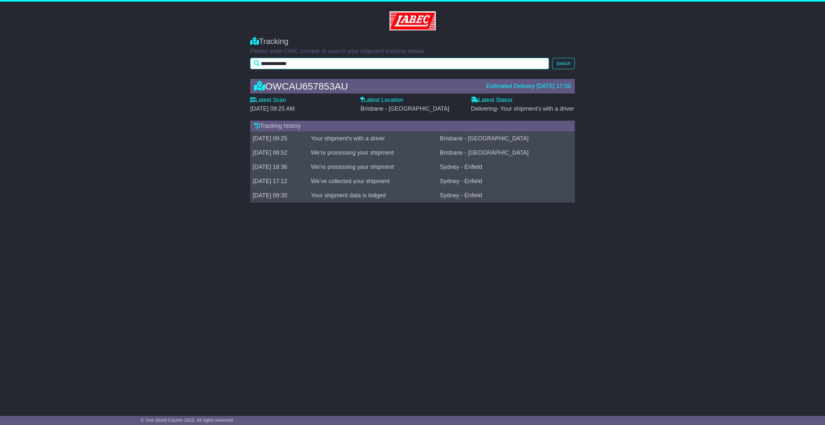  Describe the element at coordinates (413, 51) in the screenshot. I see `p: Please enter OWC number to search your shipment tracking details.` at that location.